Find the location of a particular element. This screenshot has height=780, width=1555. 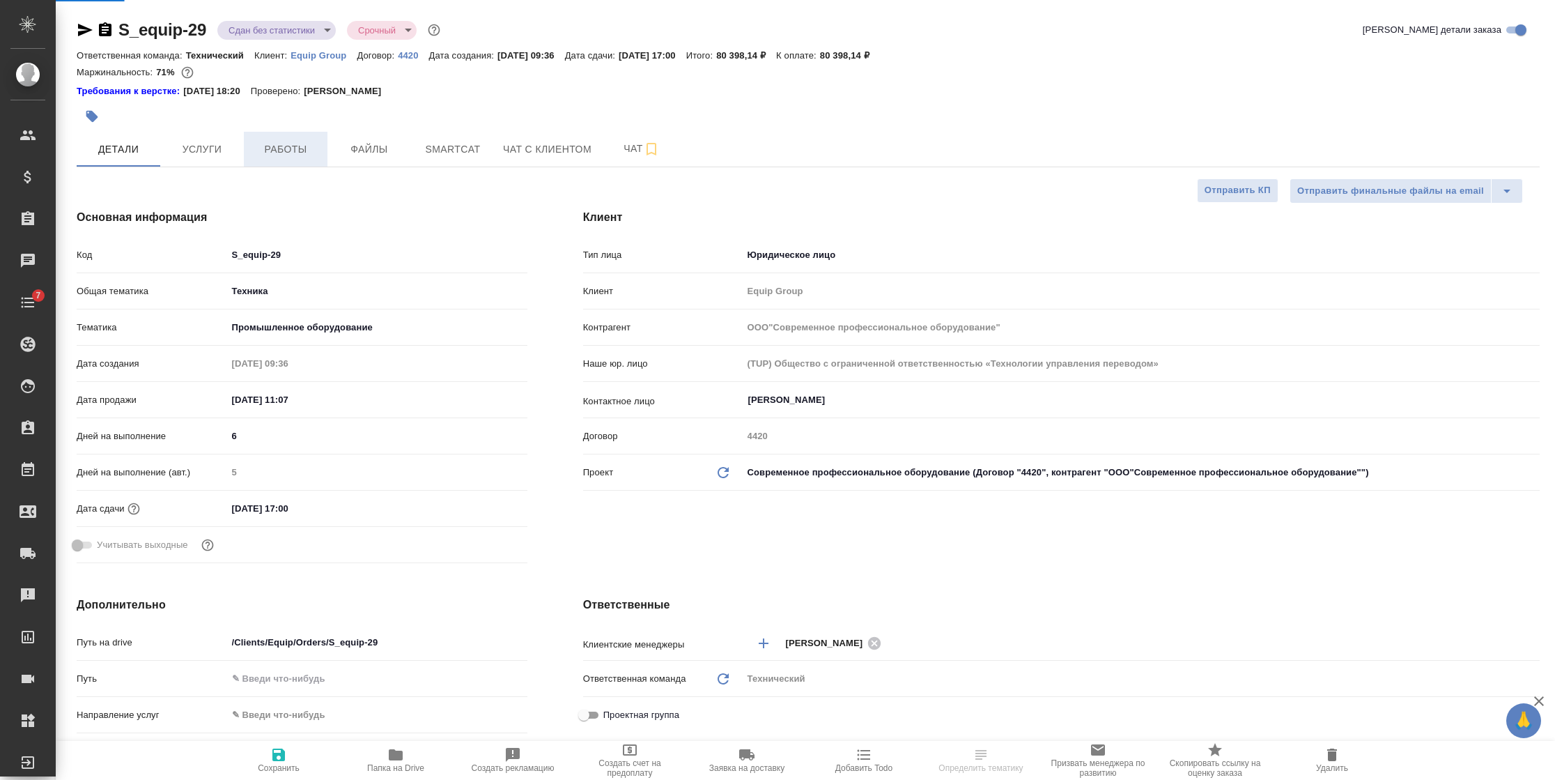

p: Наше юр. лицо is located at coordinates (662, 364).